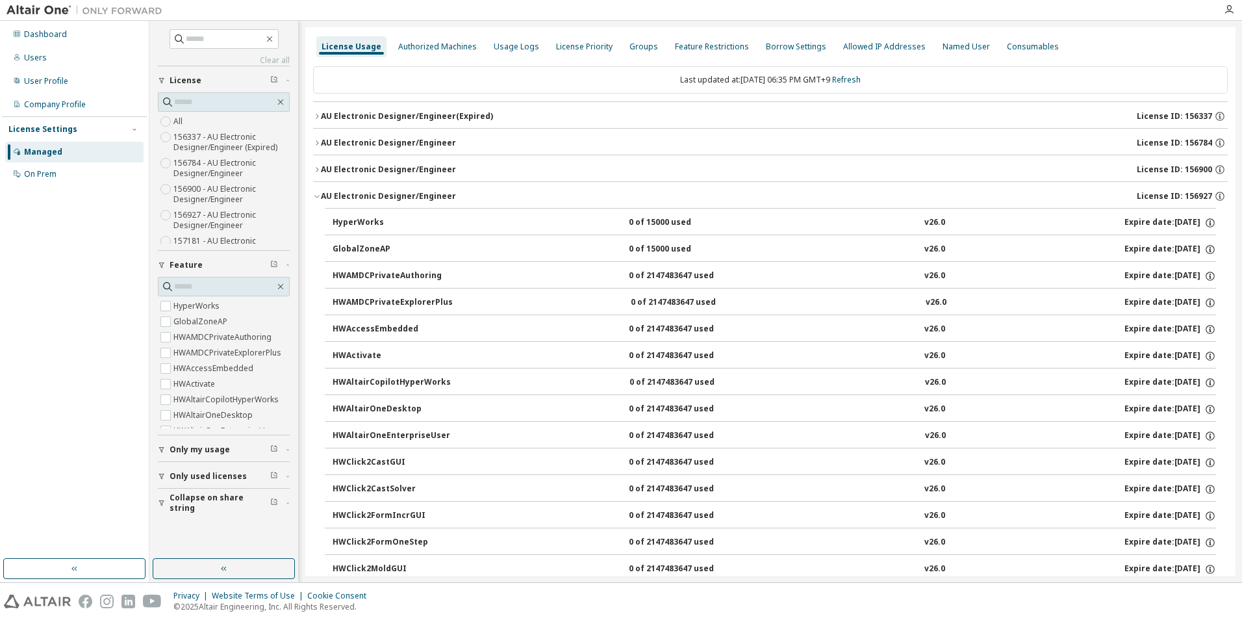 The height and width of the screenshot is (620, 1242). I want to click on div: License Settings, so click(43, 129).